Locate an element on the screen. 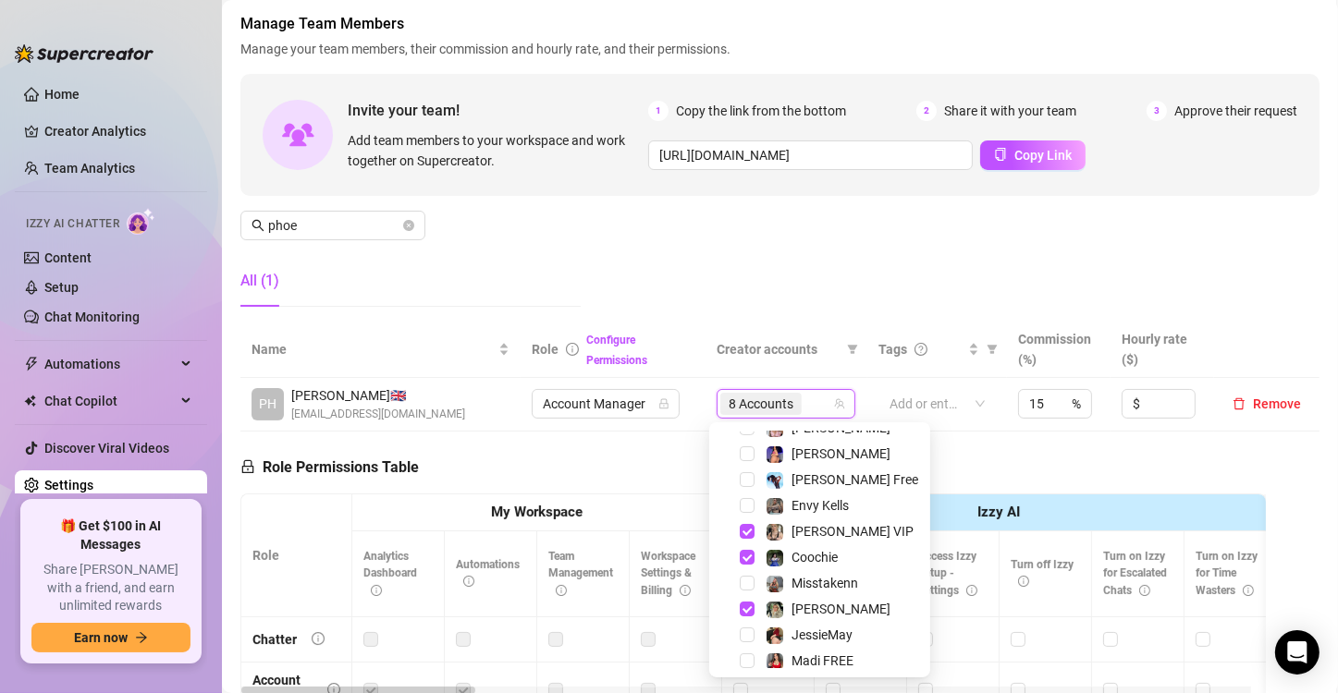  span: Account Manager is located at coordinates (606, 404).